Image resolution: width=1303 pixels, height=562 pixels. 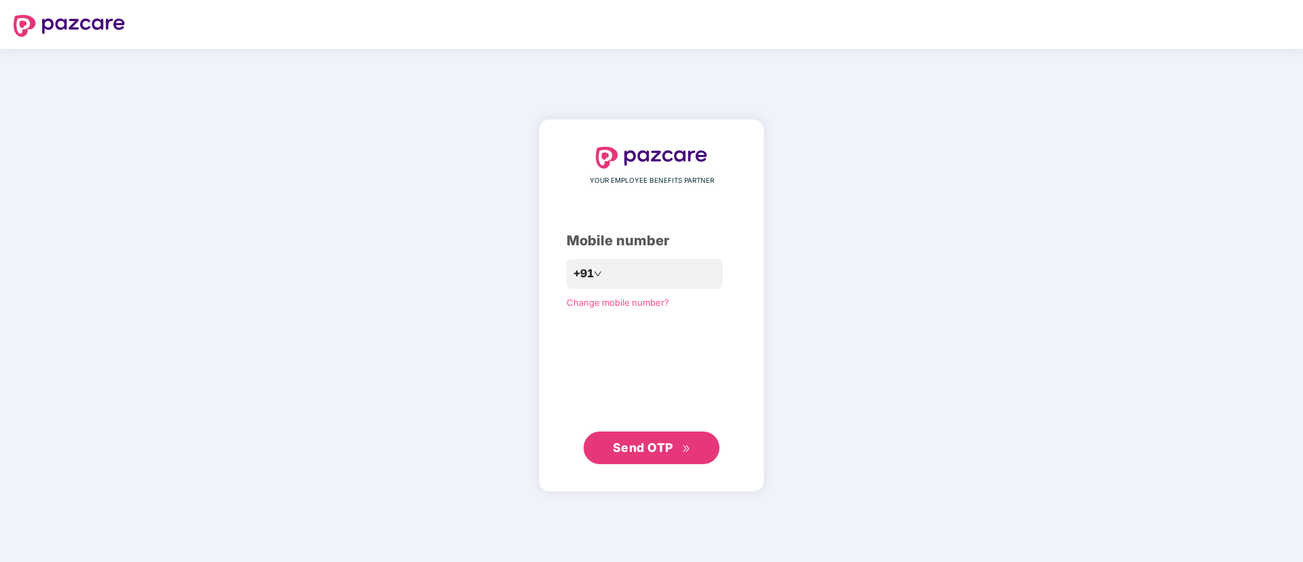 What do you see at coordinates (652, 448) in the screenshot?
I see `button: Send OTPdouble-right` at bounding box center [652, 448].